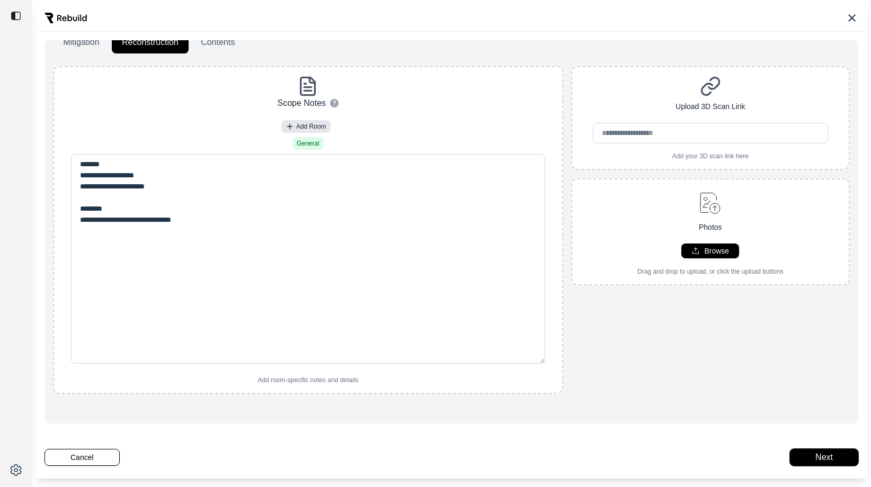 This screenshot has height=487, width=871. Describe the element at coordinates (716, 251) in the screenshot. I see `p: Browse` at that location.